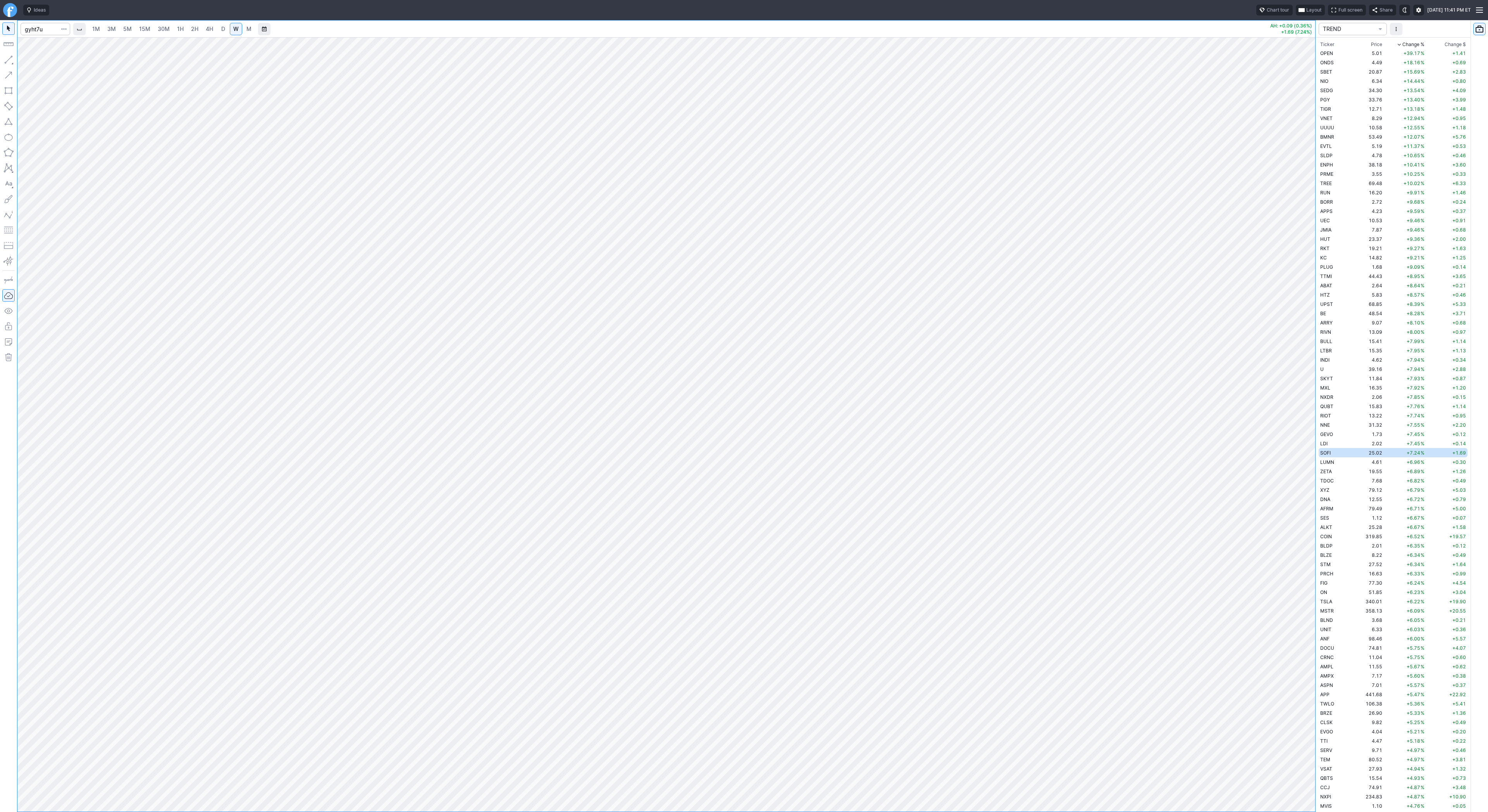 This screenshot has height=812, width=1488. Describe the element at coordinates (1367, 332) in the screenshot. I see `td: 13.09` at that location.